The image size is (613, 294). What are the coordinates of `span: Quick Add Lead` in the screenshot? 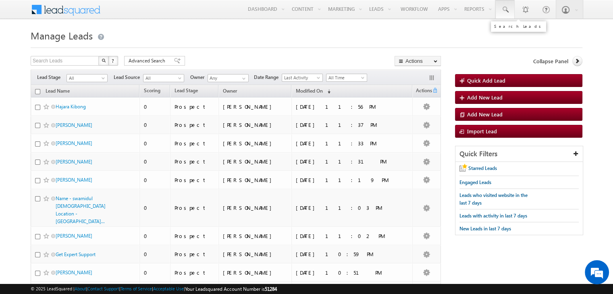 It's located at (486, 80).